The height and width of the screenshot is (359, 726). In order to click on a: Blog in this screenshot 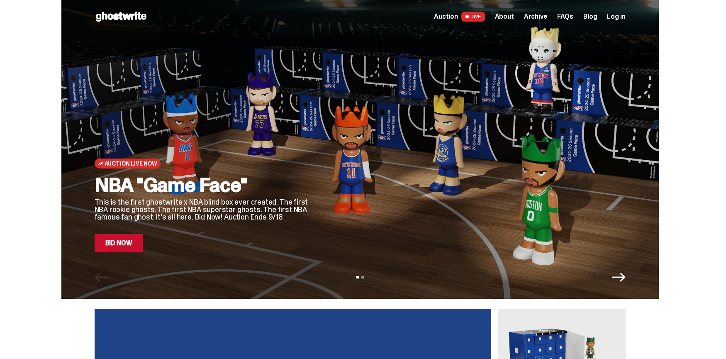, I will do `click(590, 17)`.